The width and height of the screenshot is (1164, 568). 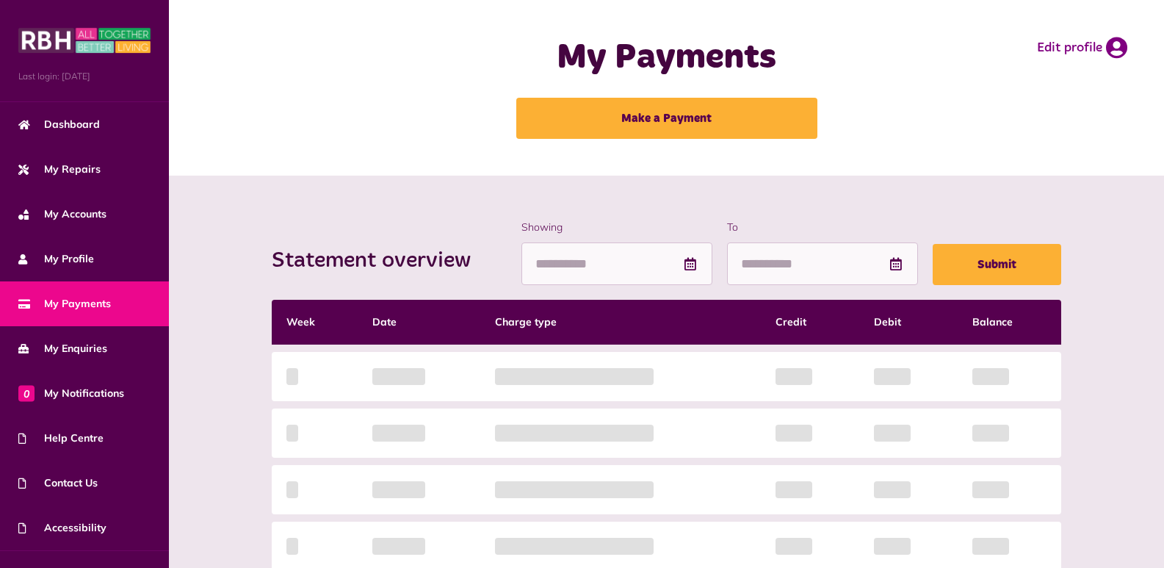 I want to click on span: Help Centre, so click(x=61, y=438).